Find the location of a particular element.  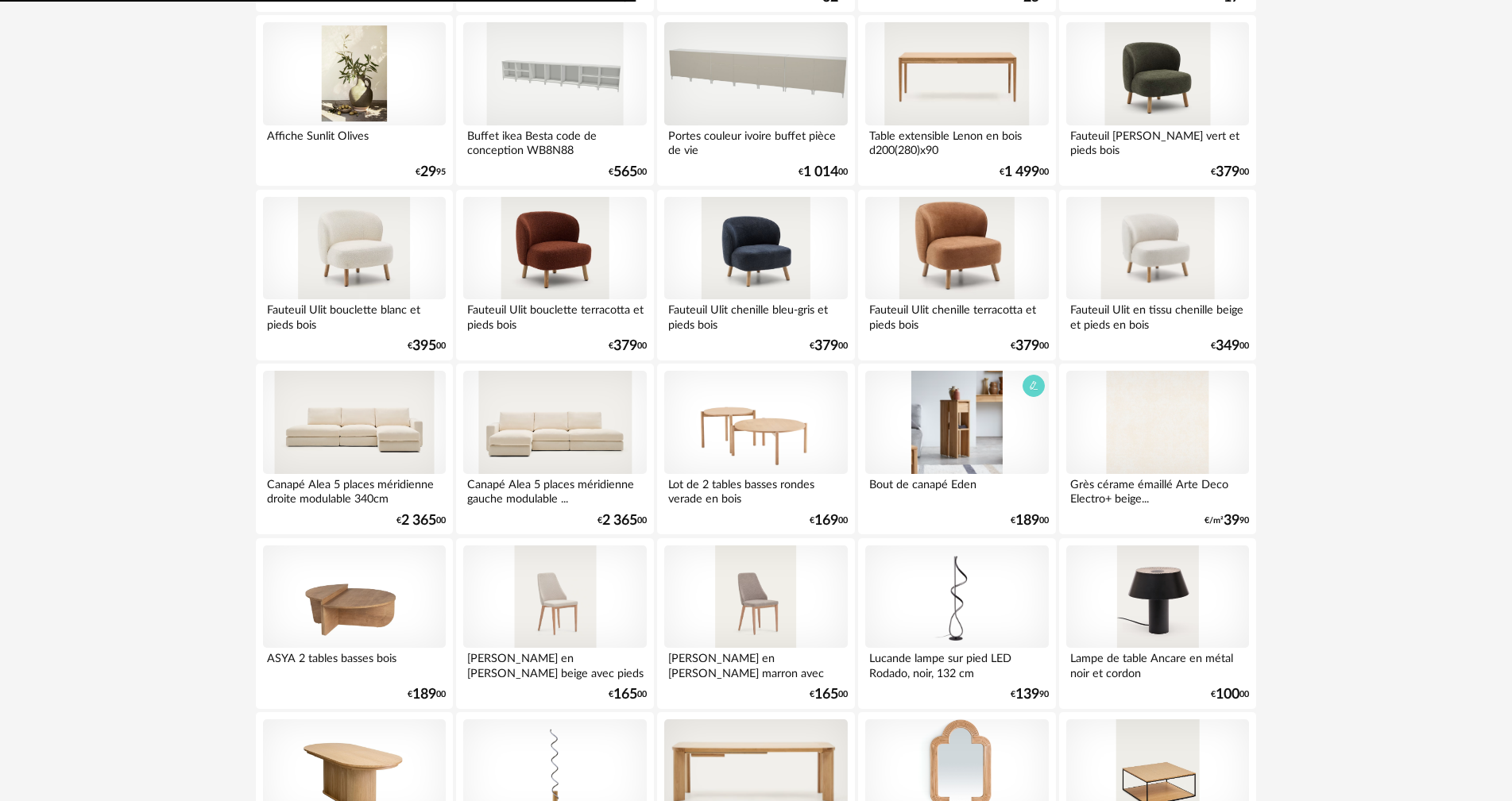

a: Fauteuil Ulit bouclette terracotta et pieds bois Fauteuil Ulit bouclette terracotta et pieds bois... is located at coordinates (555, 274).